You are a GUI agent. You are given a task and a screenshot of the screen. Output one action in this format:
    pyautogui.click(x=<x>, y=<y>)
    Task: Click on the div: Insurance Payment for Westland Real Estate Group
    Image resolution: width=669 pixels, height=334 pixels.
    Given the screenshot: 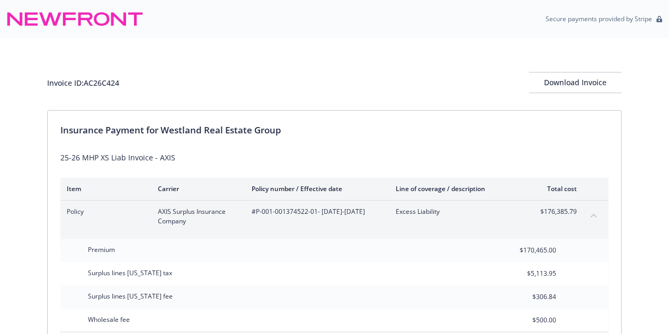 What is the action you would take?
    pyautogui.click(x=334, y=130)
    